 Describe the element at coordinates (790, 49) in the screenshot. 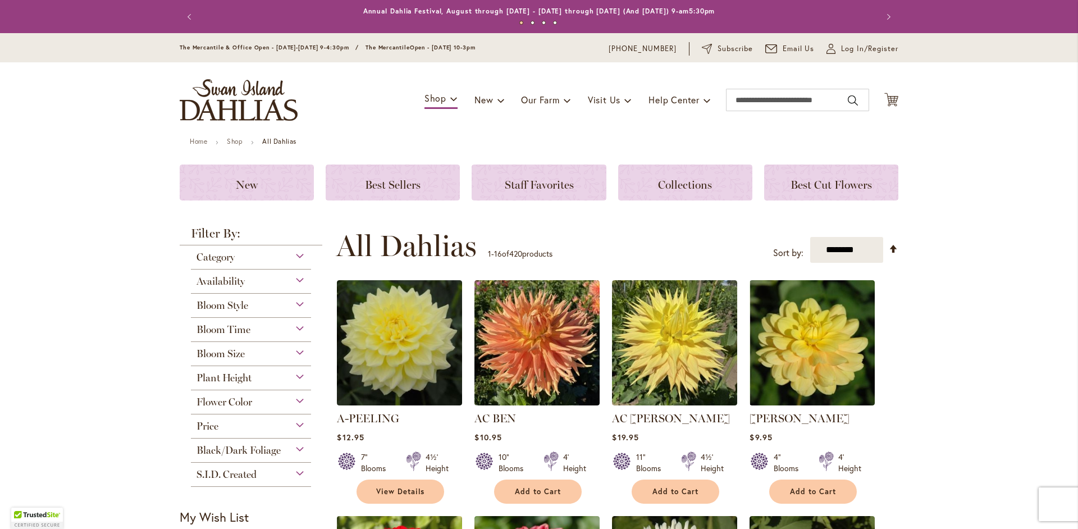

I see `a: Email Us` at that location.